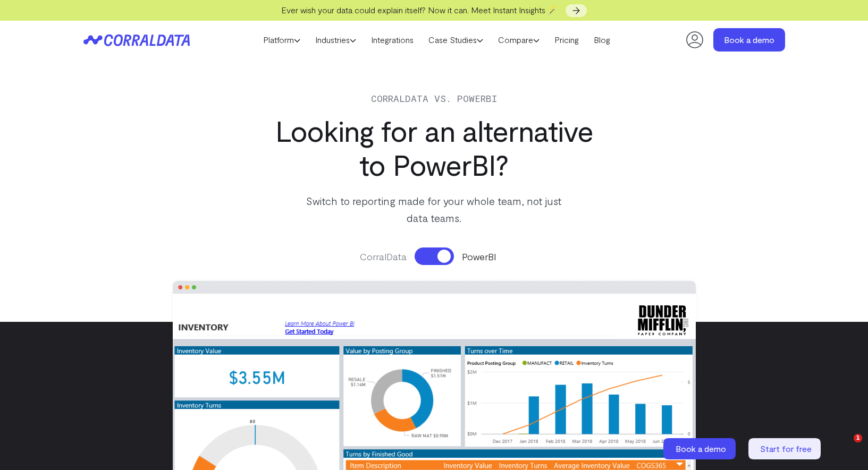 This screenshot has height=470, width=868. I want to click on span: Start for free, so click(785, 448).